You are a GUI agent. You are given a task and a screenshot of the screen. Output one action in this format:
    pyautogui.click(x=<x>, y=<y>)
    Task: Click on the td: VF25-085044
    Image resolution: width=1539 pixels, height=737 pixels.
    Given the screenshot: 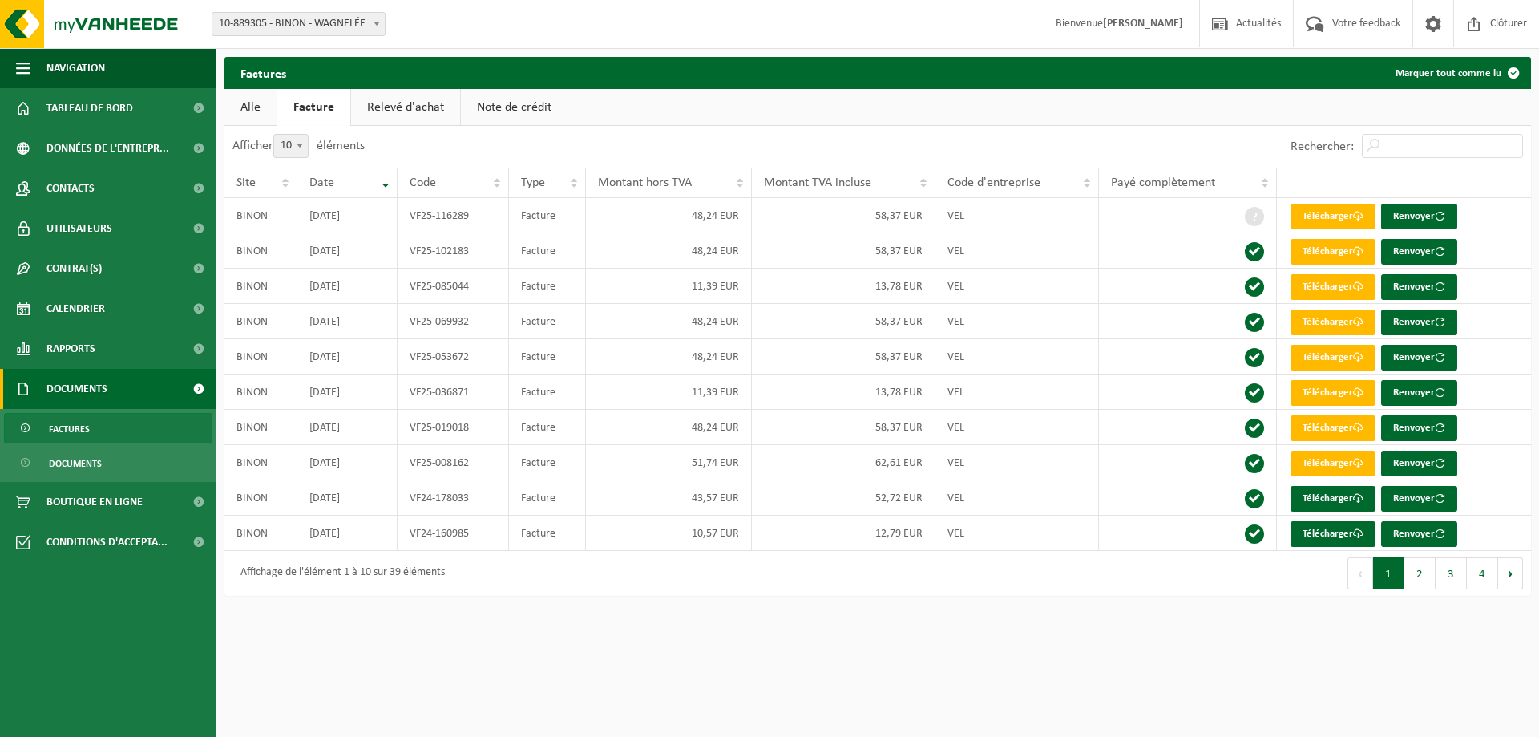 What is the action you would take?
    pyautogui.click(x=453, y=286)
    